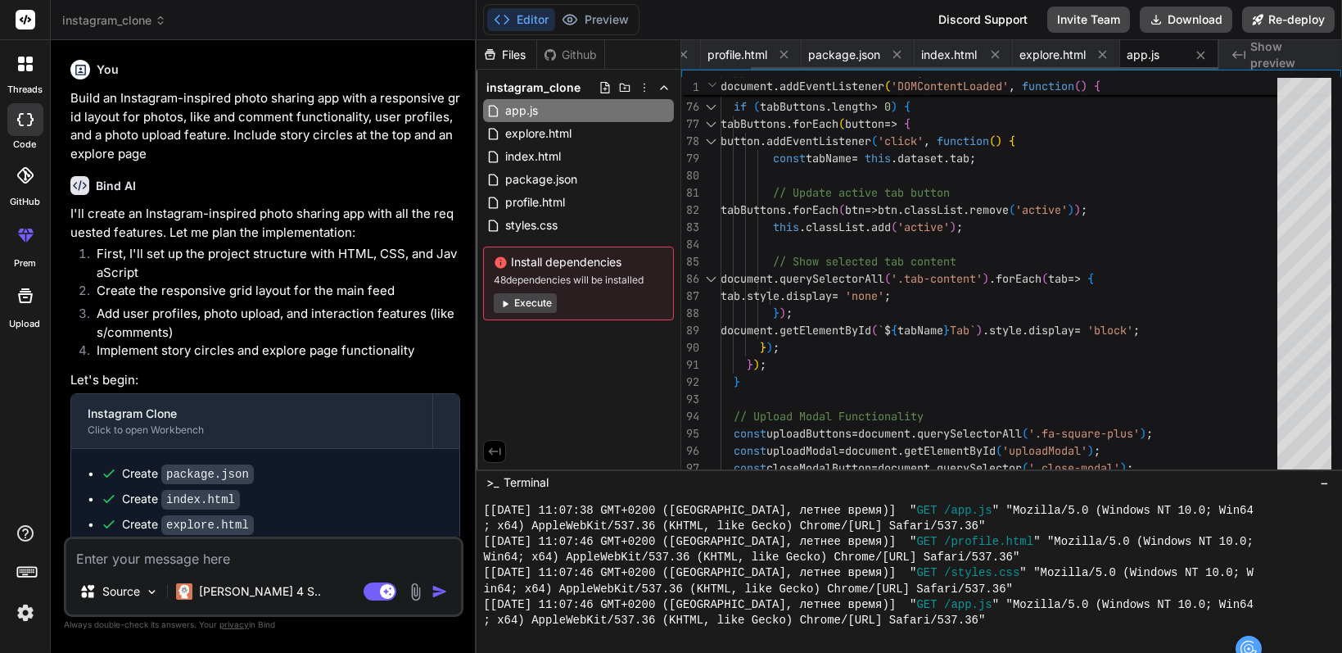 Image resolution: width=1342 pixels, height=653 pixels. I want to click on span: 0, so click(888, 106).